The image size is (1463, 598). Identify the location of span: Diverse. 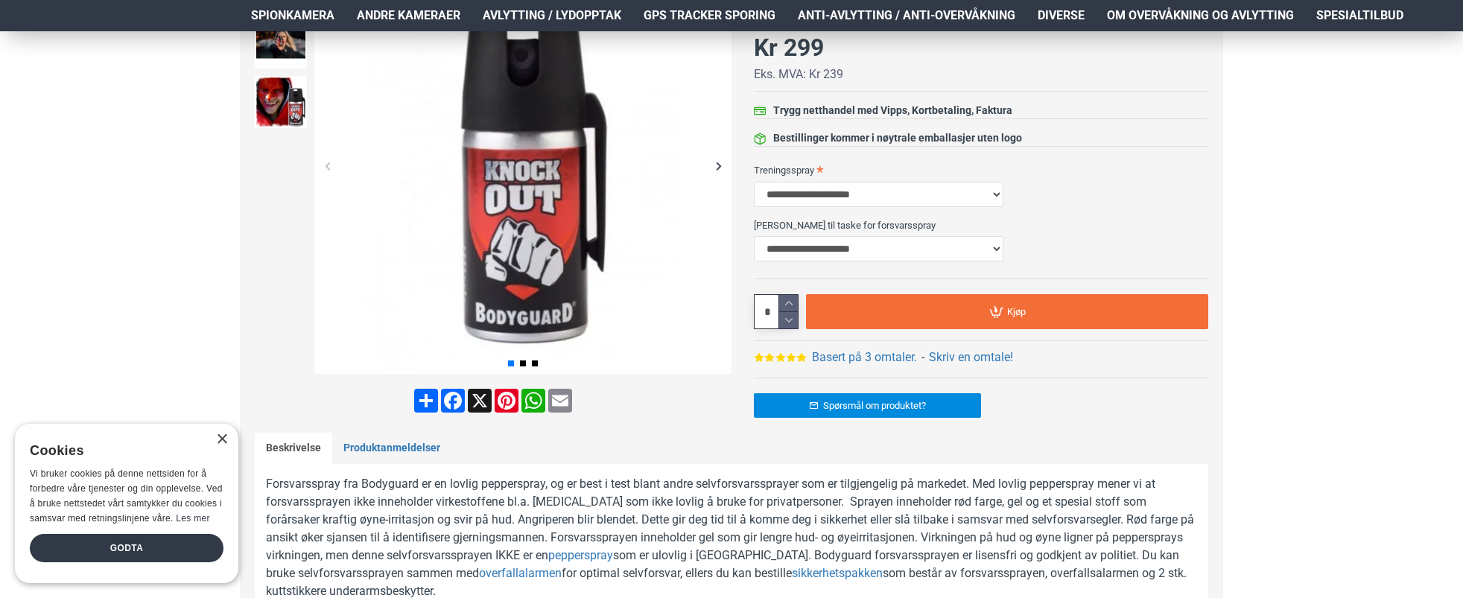
(1060, 16).